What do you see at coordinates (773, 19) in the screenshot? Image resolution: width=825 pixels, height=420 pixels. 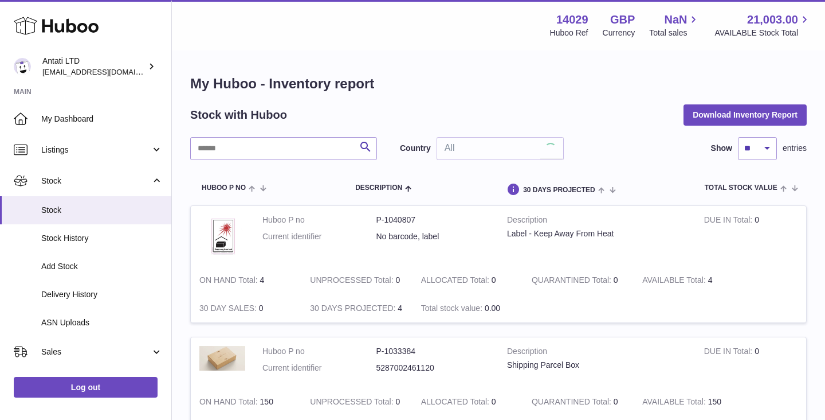 I see `span: 21,003.00` at bounding box center [773, 19].